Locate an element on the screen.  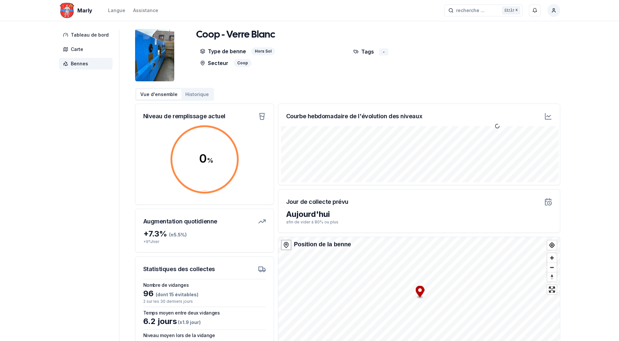
span: Carte is located at coordinates (77, 49).